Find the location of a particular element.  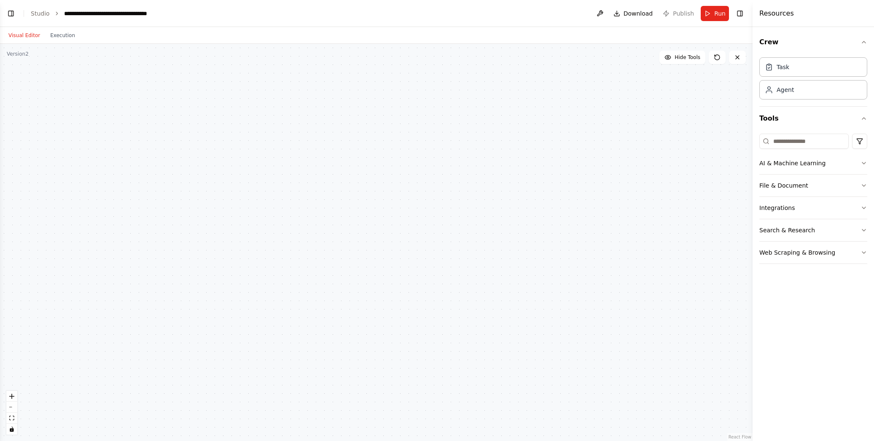

button: Show left sidebar is located at coordinates (11, 13).